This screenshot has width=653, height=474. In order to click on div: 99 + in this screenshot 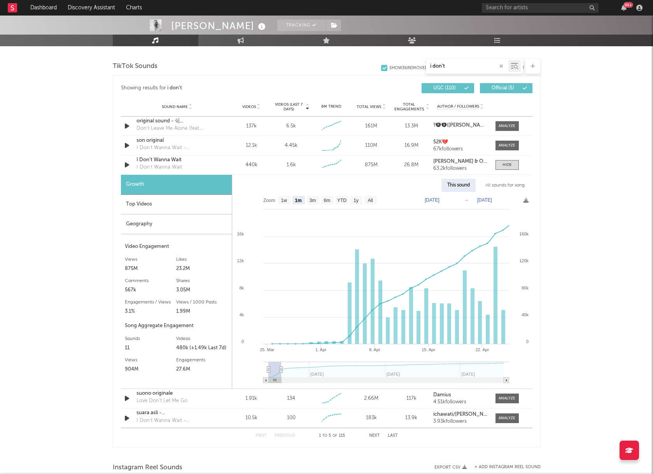, I will do `click(628, 5)`.